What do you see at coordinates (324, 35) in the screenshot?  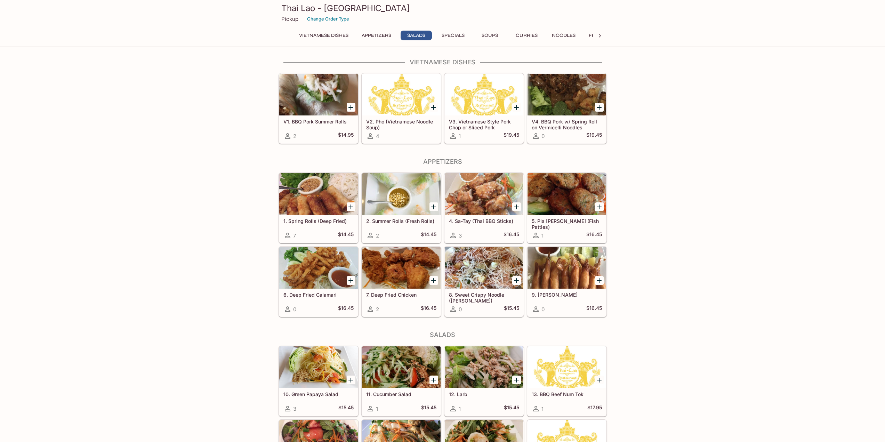 I see `button: Vietnamese Dishes` at bounding box center [324, 35].